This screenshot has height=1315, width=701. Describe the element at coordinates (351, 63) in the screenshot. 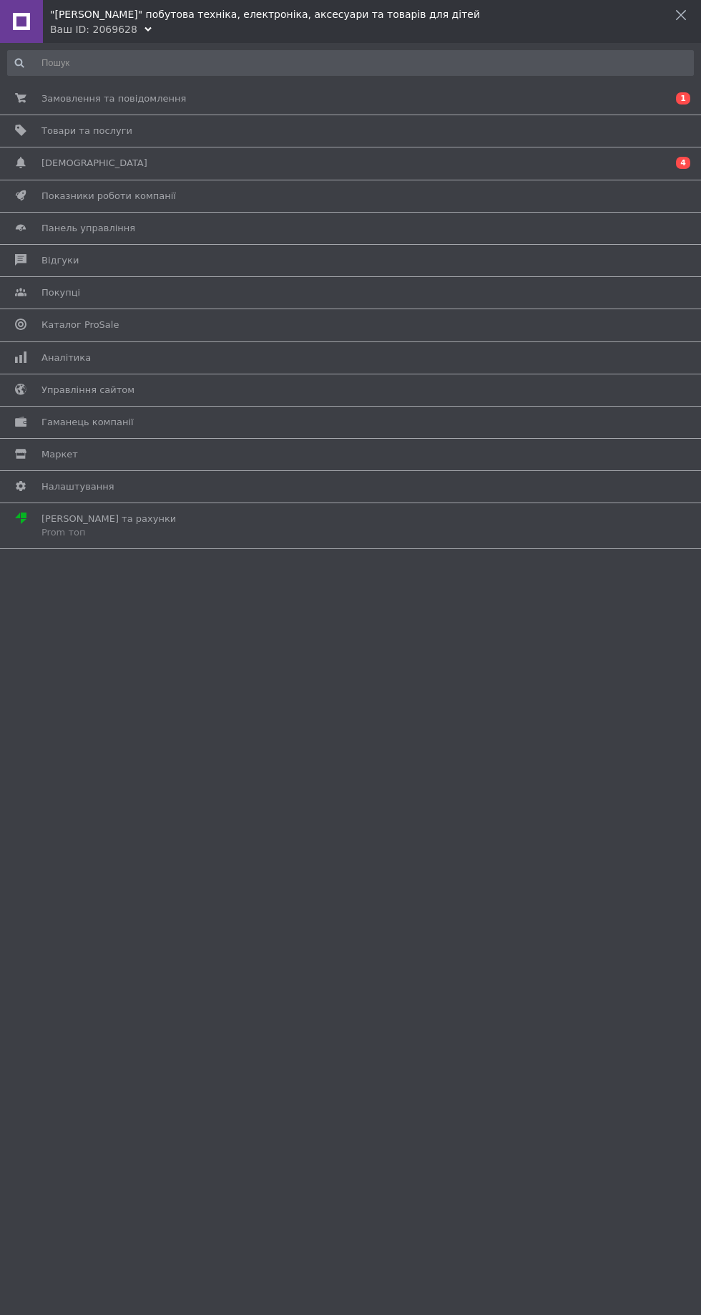

I see `input: Пошук` at that location.